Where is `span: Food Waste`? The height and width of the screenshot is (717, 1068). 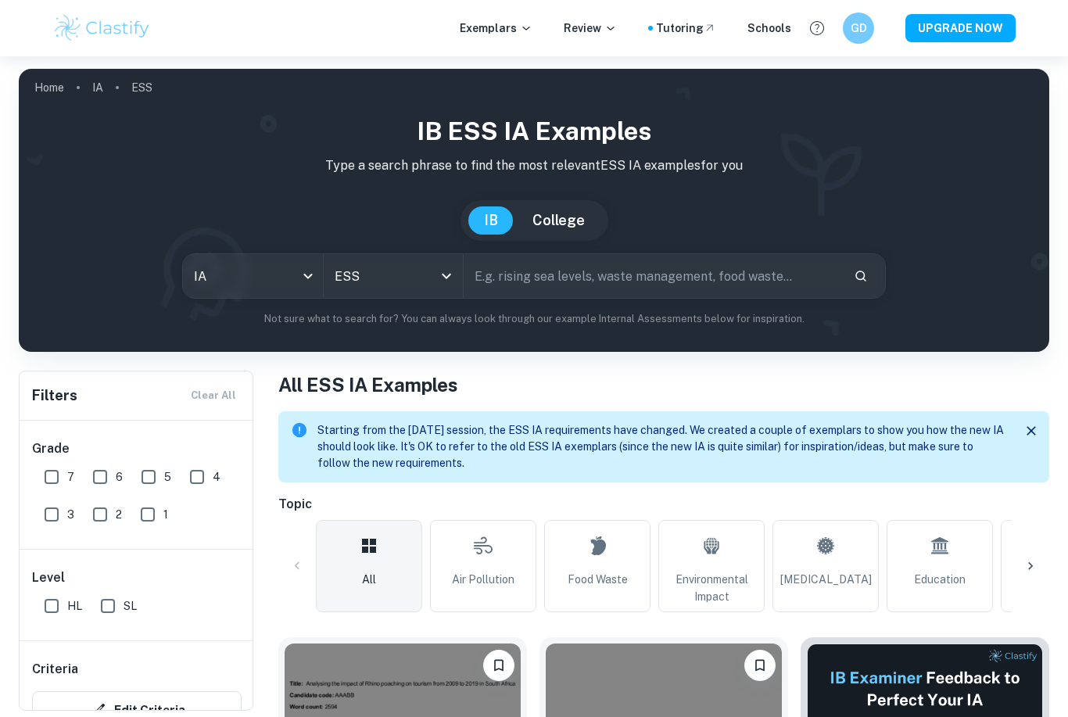 span: Food Waste is located at coordinates (598, 580).